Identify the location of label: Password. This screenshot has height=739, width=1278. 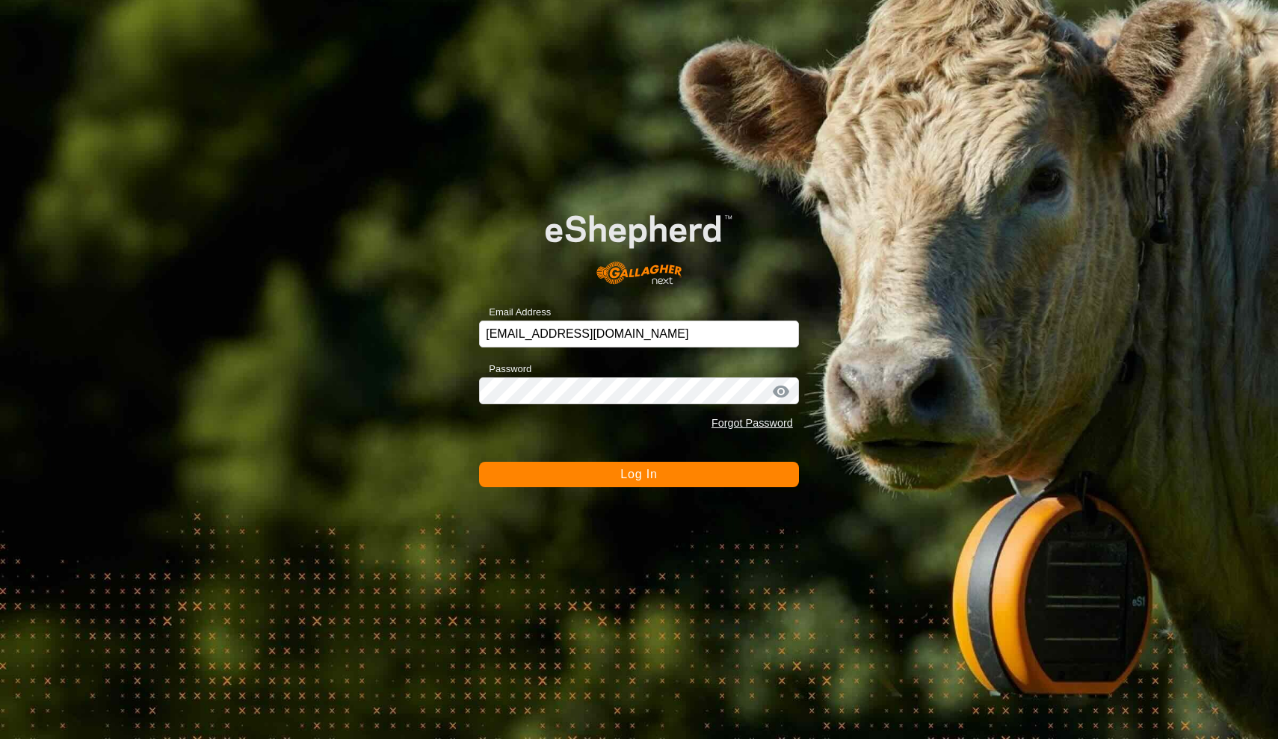
(505, 369).